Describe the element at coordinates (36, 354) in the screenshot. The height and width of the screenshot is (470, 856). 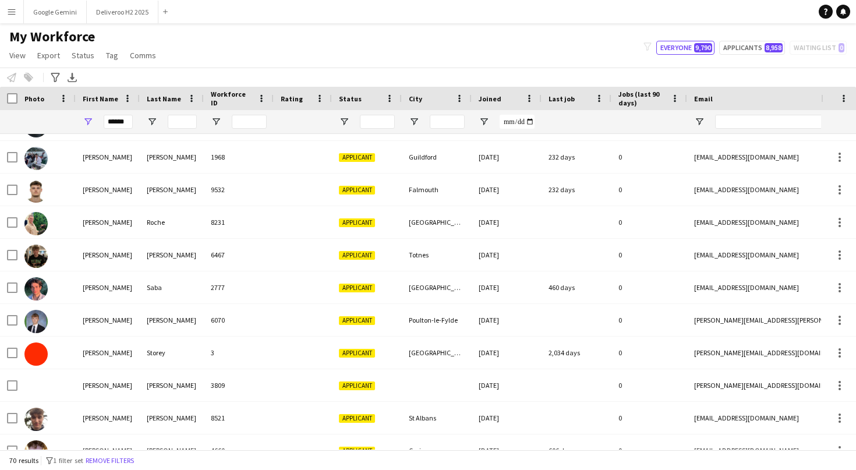
I see `img: Thomas Storey` at that location.